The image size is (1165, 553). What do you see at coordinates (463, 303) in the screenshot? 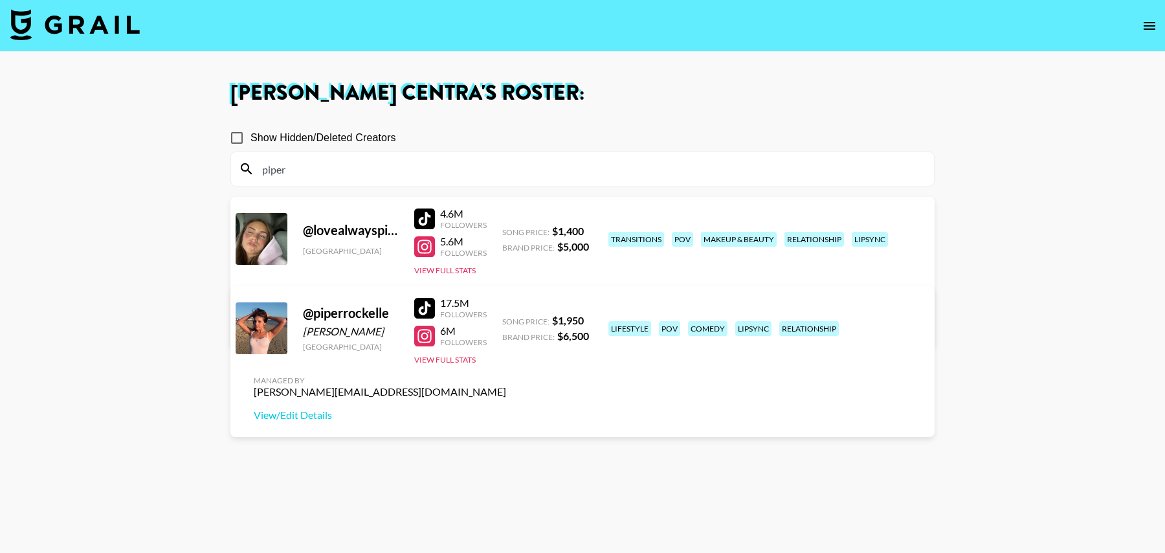
I see `div: 17.5M` at bounding box center [463, 303].